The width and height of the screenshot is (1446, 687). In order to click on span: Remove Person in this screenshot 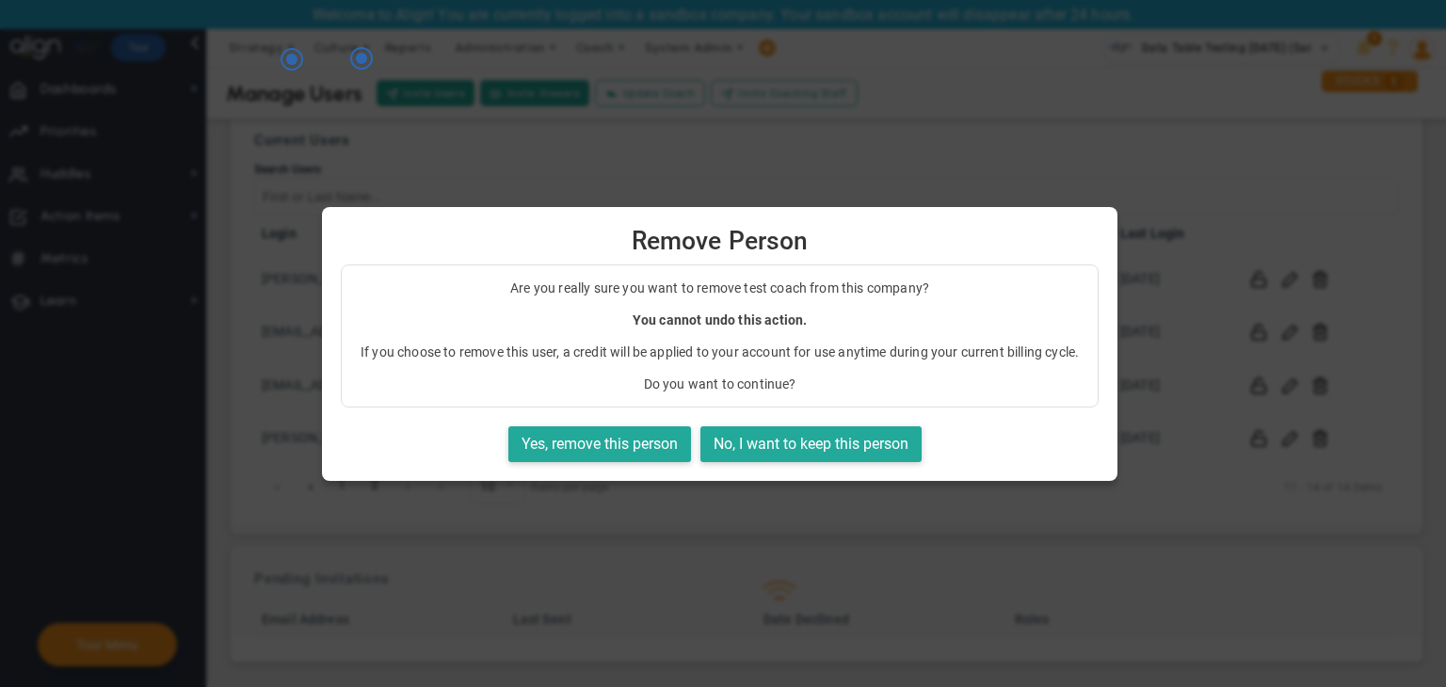, I will do `click(719, 241)`.